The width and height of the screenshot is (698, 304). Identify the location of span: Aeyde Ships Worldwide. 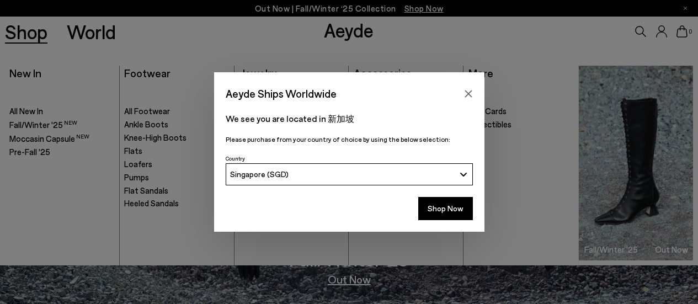
(281, 93).